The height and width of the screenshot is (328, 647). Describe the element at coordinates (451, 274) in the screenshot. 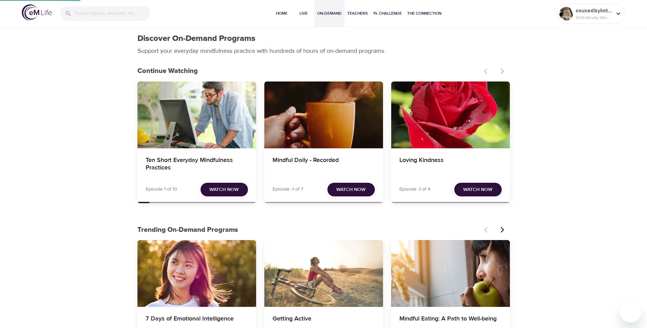

I see `button: Mindful Eating: A Path to Well-being` at that location.